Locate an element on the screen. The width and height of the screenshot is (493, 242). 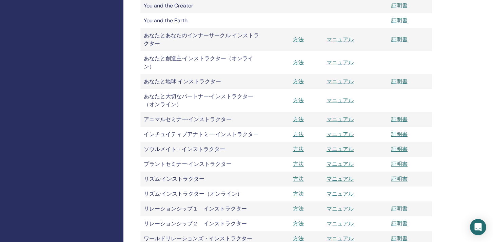
td: リズム·インストラクター（オンライン） is located at coordinates (201, 194).